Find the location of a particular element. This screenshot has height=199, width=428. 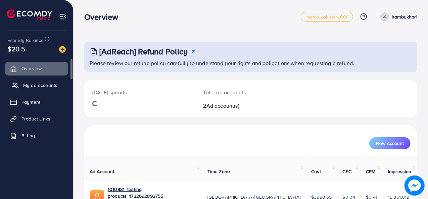

span: Product Links is located at coordinates (36, 119).